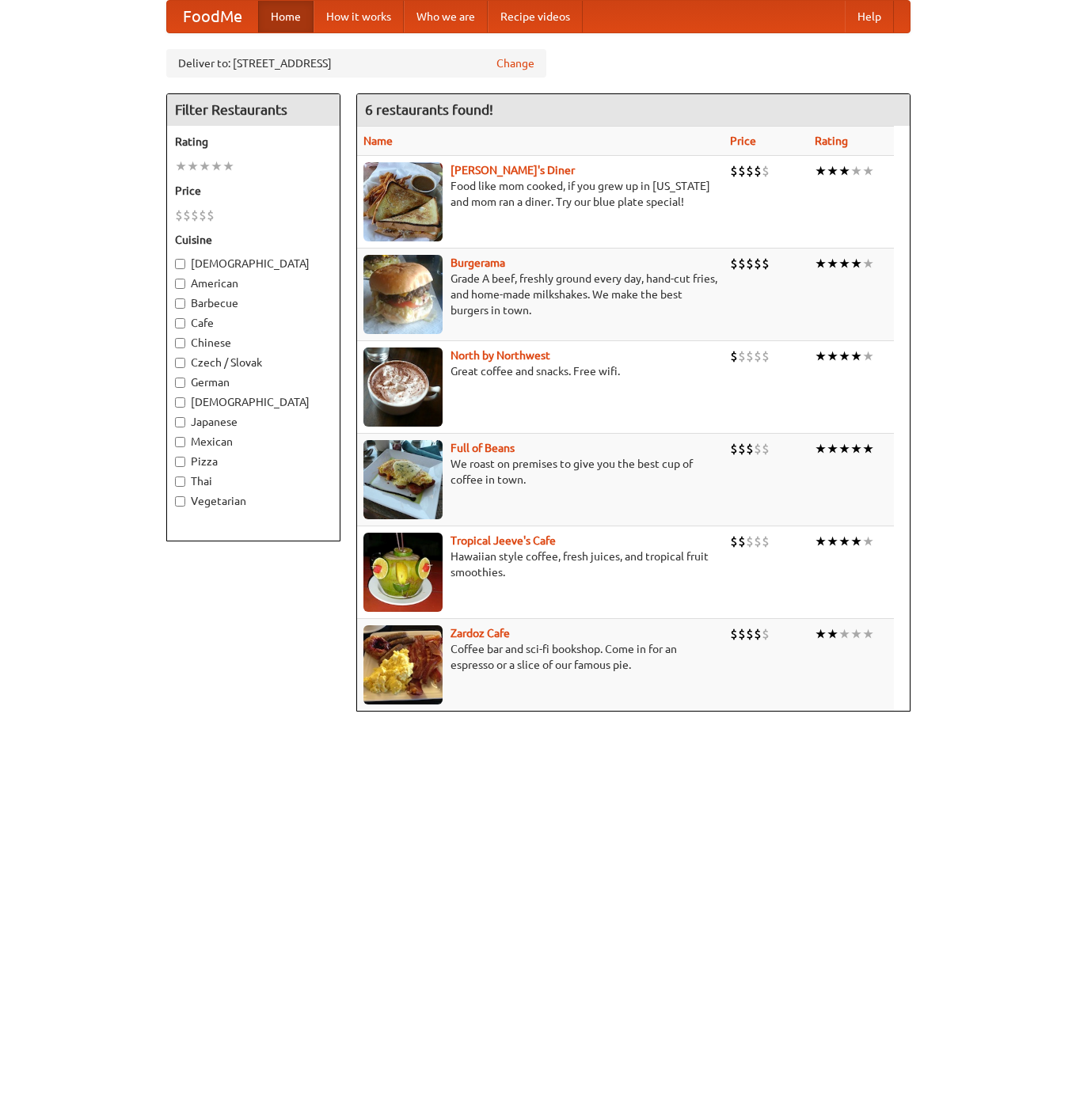  Describe the element at coordinates (359, 17) in the screenshot. I see `a: How it works` at that location.